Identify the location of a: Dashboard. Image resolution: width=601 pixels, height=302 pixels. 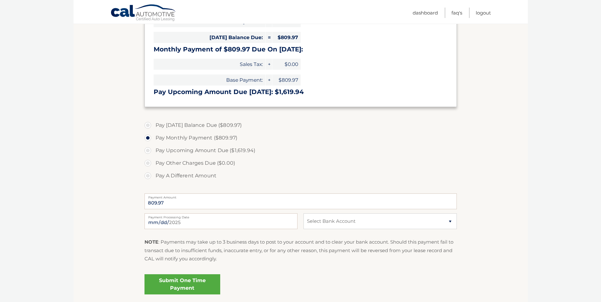
(425, 13).